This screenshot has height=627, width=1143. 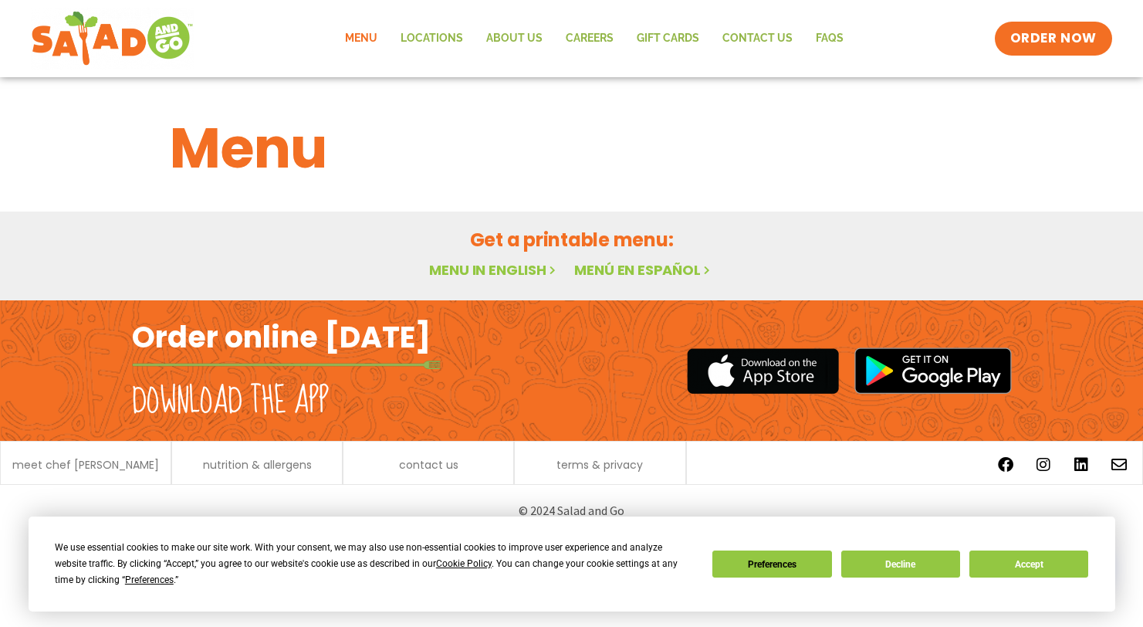 What do you see at coordinates (1054, 39) in the screenshot?
I see `a: ORDER NOW` at bounding box center [1054, 39].